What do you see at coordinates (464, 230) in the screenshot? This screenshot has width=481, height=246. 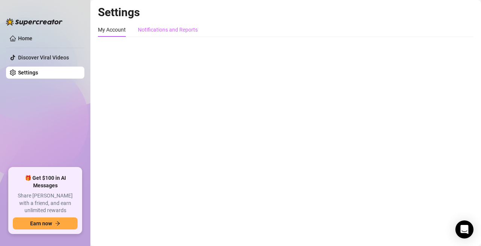 I see `div: Open Intercom Messenger` at bounding box center [464, 230].